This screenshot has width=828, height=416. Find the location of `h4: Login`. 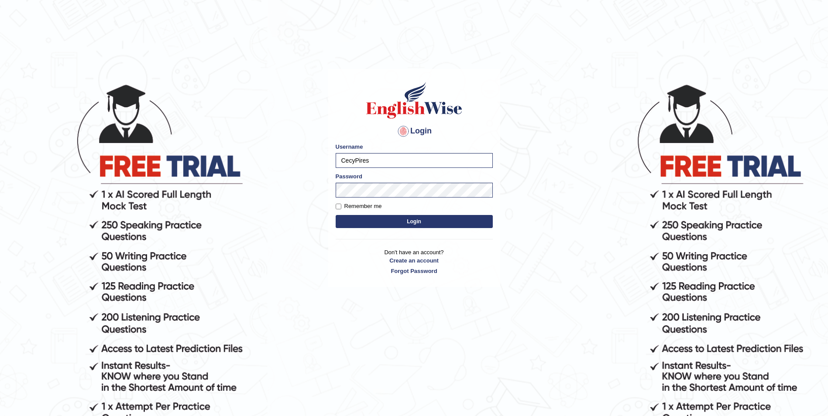

h4: Login is located at coordinates (414, 131).